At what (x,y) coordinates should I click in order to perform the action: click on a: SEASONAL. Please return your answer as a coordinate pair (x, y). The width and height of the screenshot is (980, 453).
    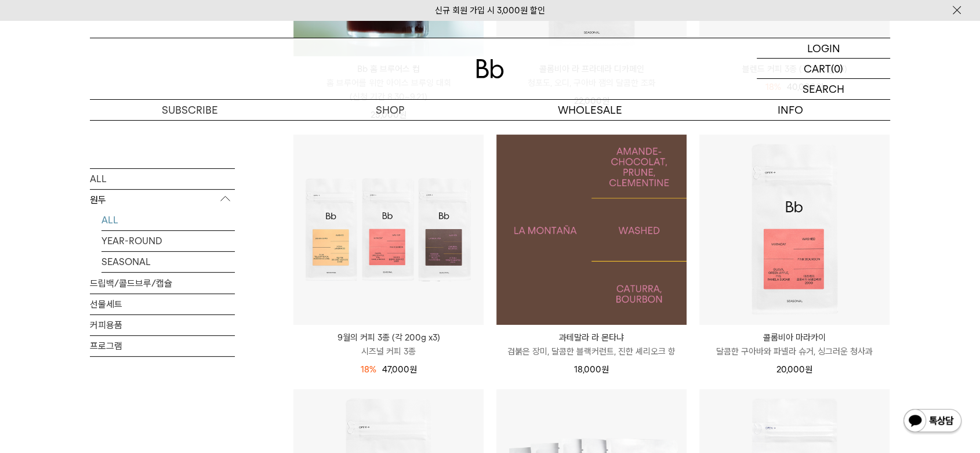
    Looking at the image, I should click on (168, 262).